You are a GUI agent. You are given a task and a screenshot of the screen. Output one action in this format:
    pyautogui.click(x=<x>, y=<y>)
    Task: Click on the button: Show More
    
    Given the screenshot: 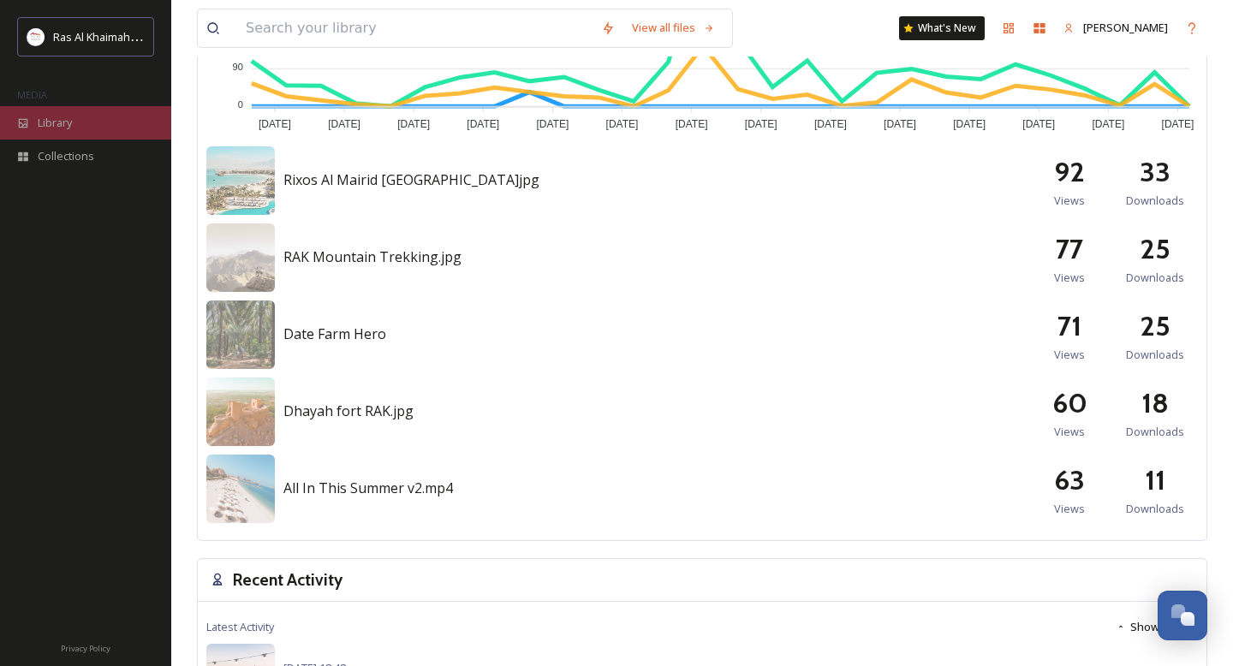 What is the action you would take?
    pyautogui.click(x=1152, y=627)
    